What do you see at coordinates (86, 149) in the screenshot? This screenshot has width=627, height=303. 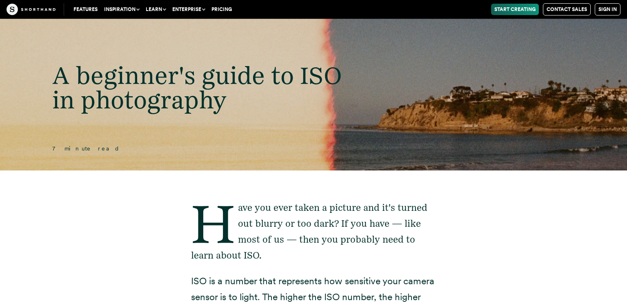 I see `span: 7 minute read` at bounding box center [86, 149].